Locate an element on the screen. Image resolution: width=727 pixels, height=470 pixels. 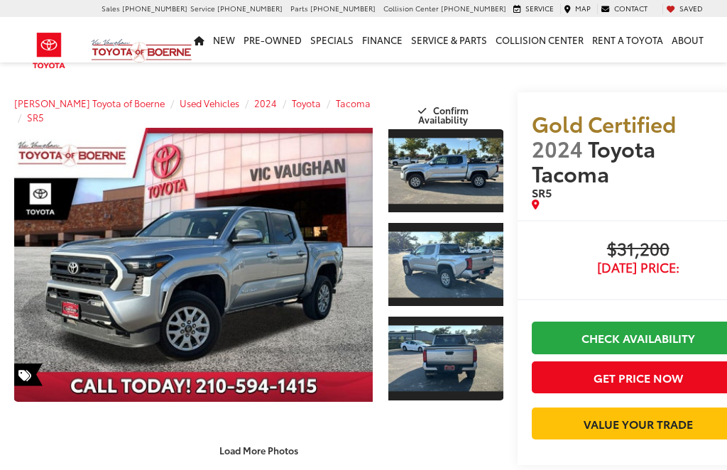
a: 2024 is located at coordinates (265, 103).